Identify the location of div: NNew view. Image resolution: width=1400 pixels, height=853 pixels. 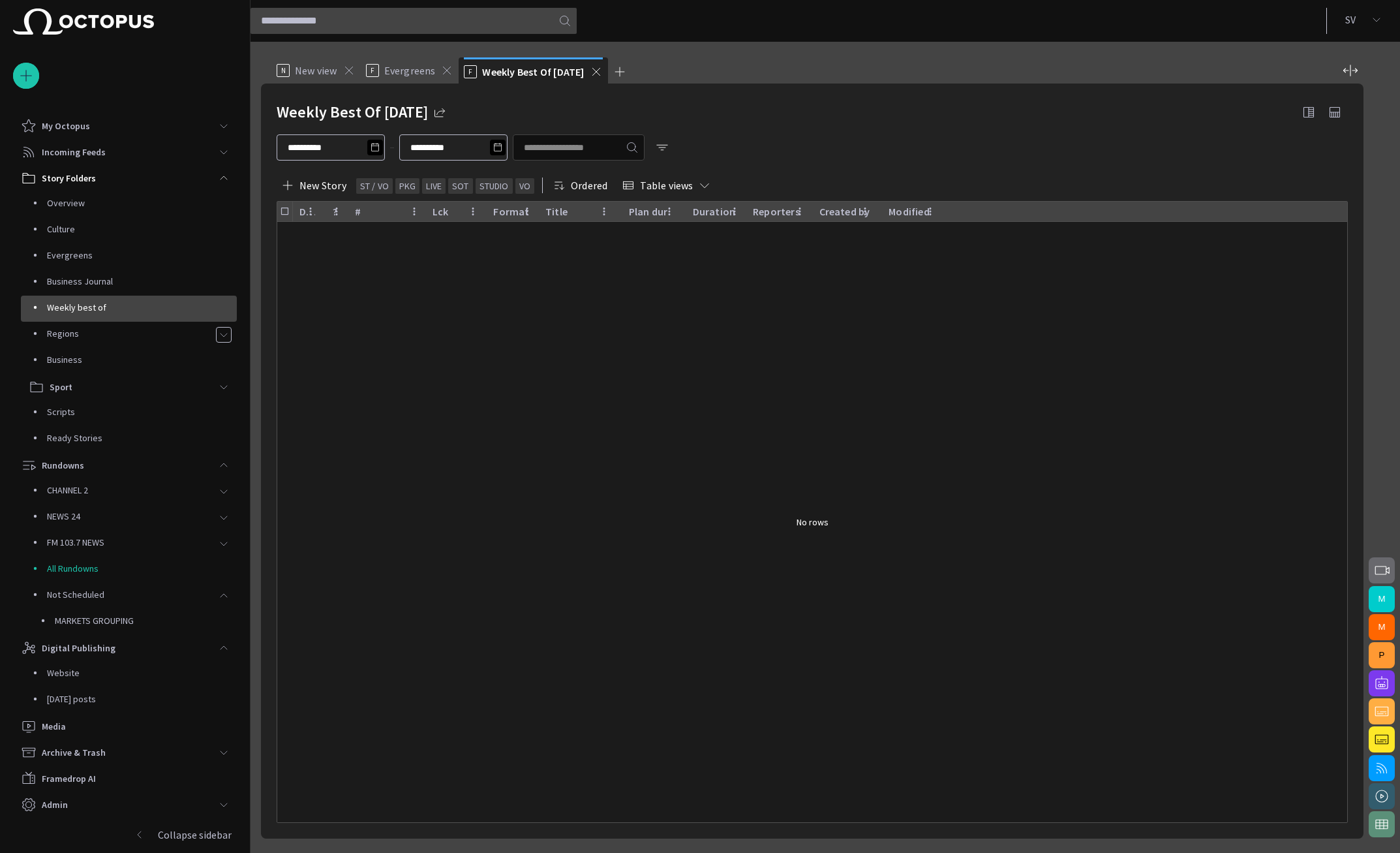
(316, 71).